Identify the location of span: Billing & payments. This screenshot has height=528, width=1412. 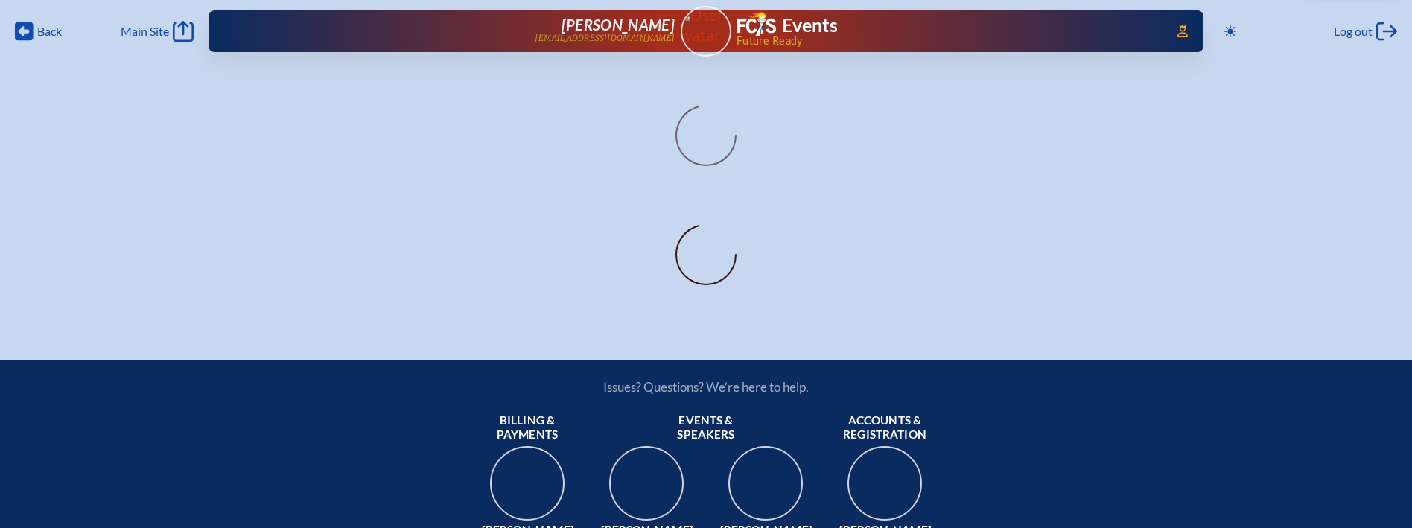
(527, 428).